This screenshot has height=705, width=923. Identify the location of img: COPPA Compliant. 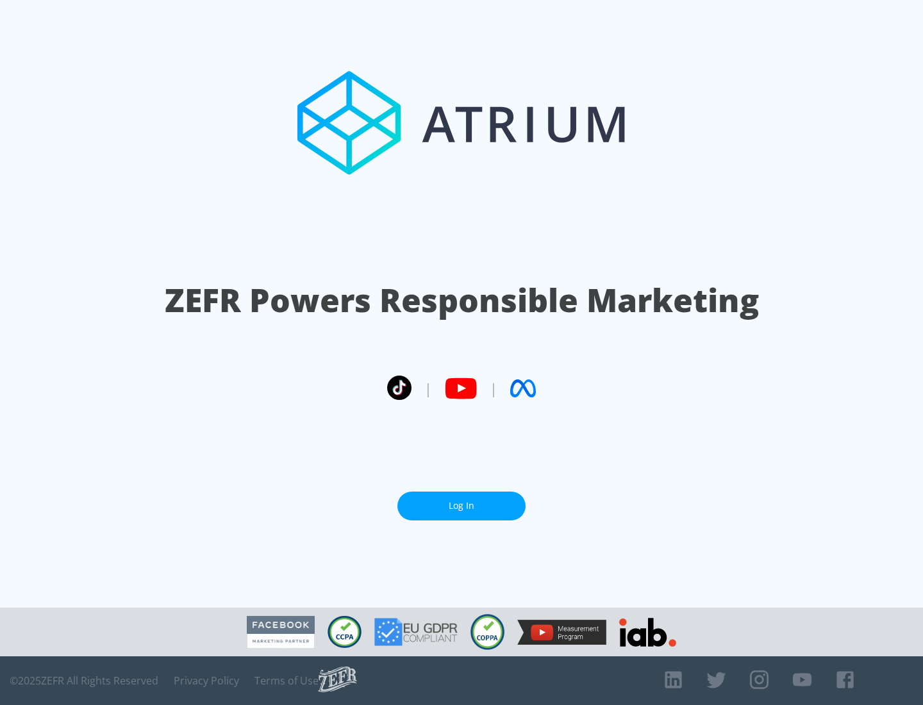
(487, 632).